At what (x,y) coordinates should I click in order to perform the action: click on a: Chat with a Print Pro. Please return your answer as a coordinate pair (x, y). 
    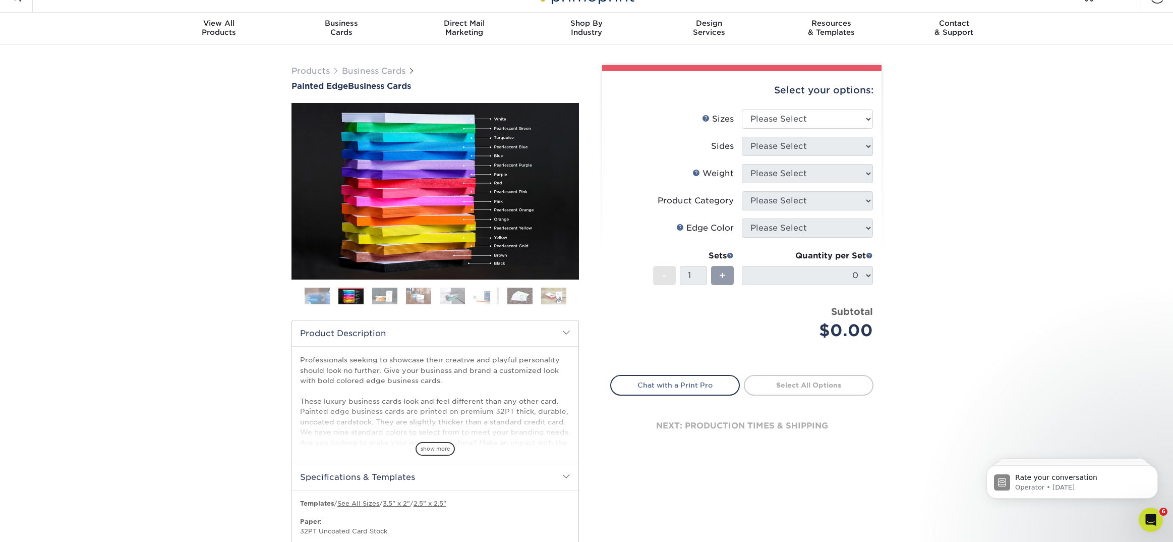
    Looking at the image, I should click on (675, 385).